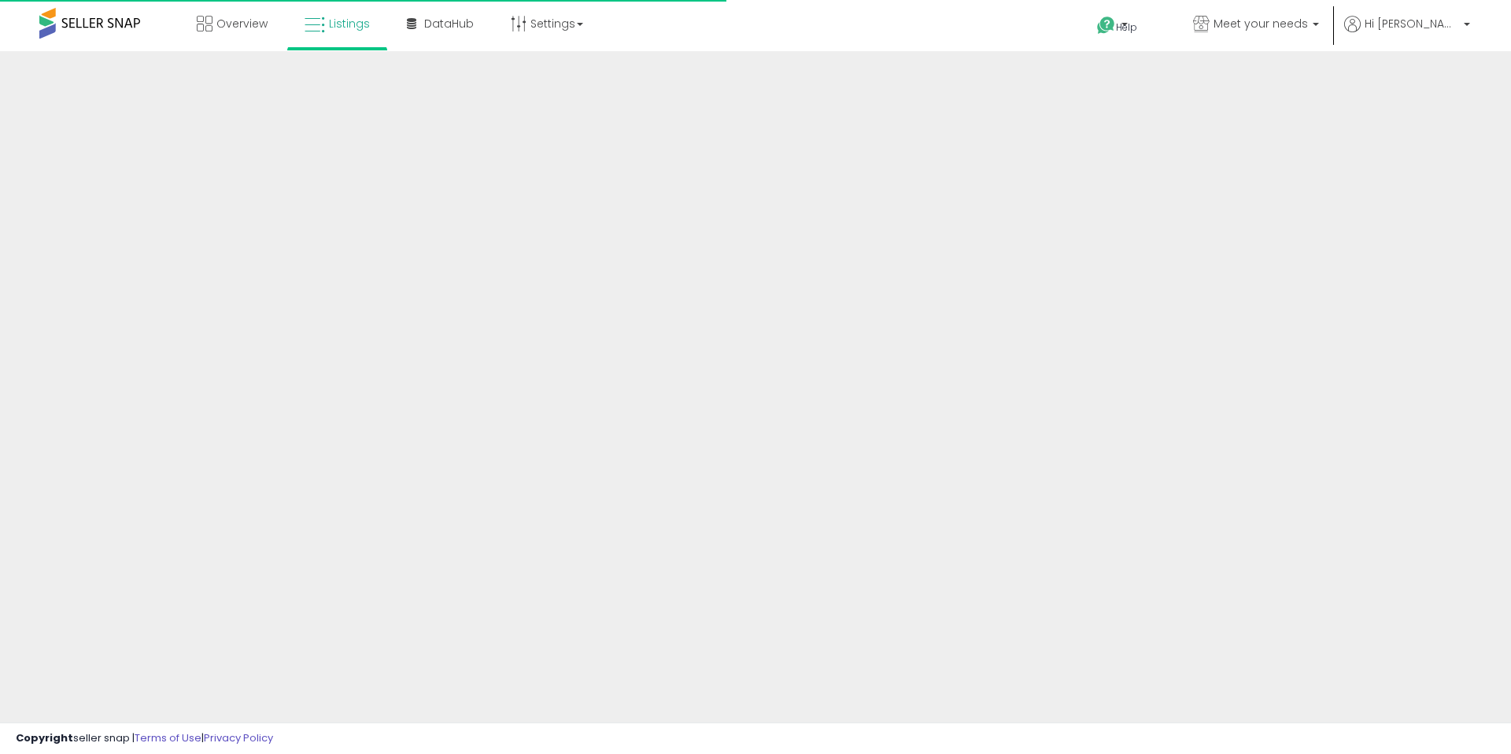 This screenshot has width=1511, height=754. What do you see at coordinates (1106, 25) in the screenshot?
I see `i: Get Help` at bounding box center [1106, 25].